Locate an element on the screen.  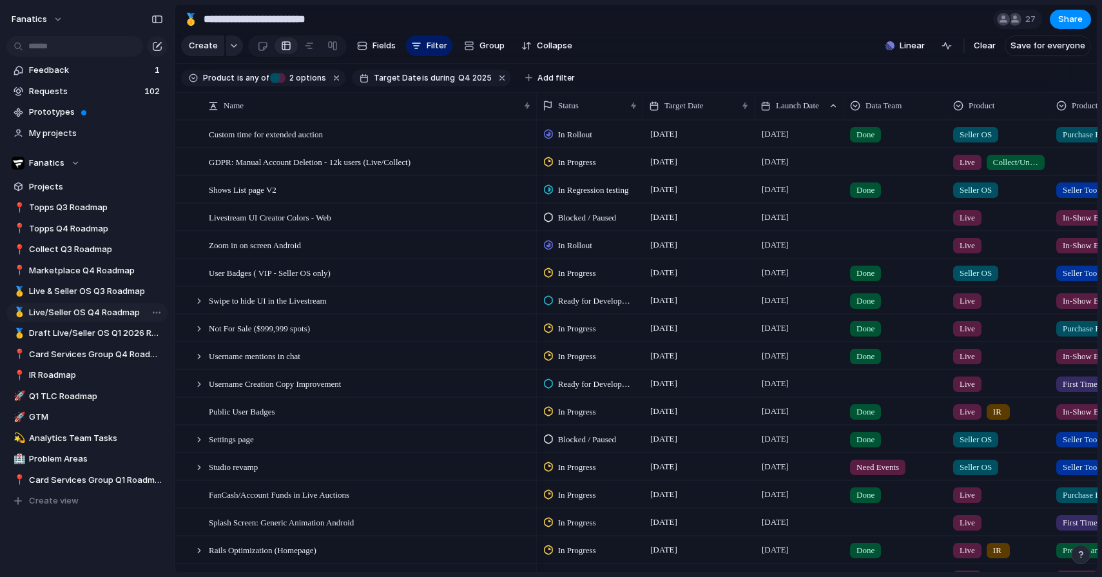
span: Problem Areas is located at coordinates (96, 459).